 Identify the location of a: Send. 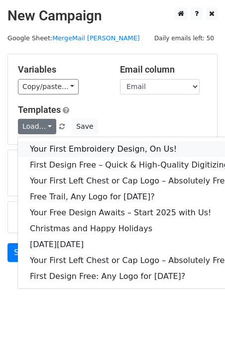
(24, 253).